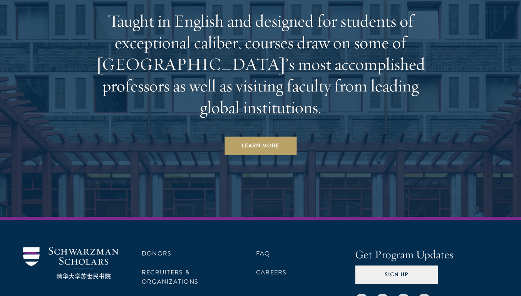 The image size is (521, 296). I want to click on a: FAQ, so click(263, 253).